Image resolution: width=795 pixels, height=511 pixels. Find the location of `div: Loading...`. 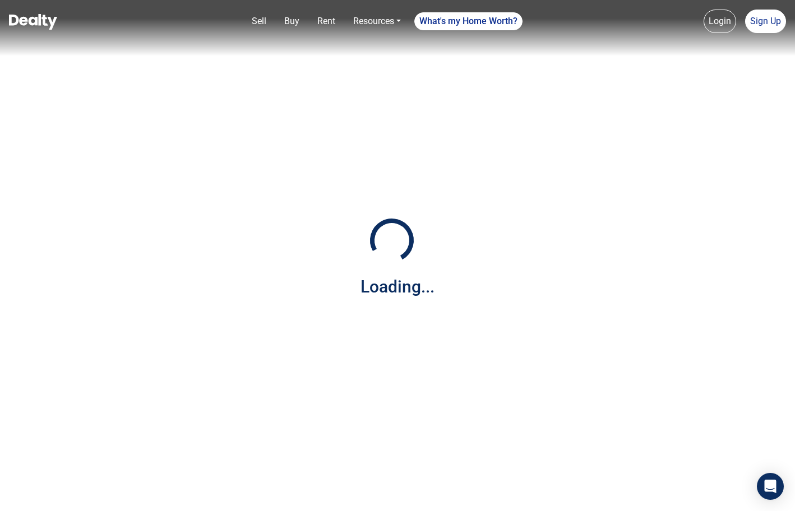

div: Loading... is located at coordinates (398, 287).